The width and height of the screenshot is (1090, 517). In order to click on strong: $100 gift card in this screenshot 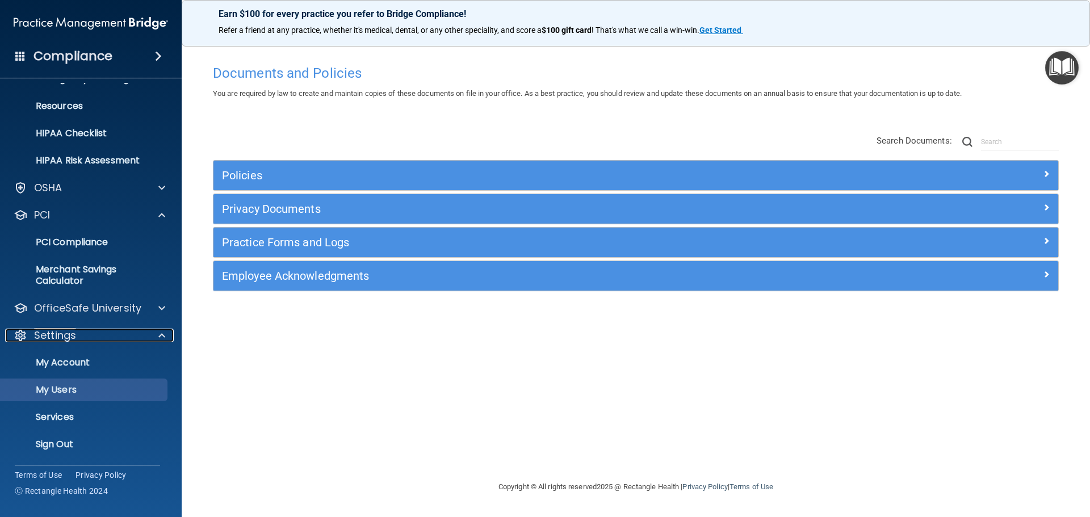, I will do `click(566, 30)`.